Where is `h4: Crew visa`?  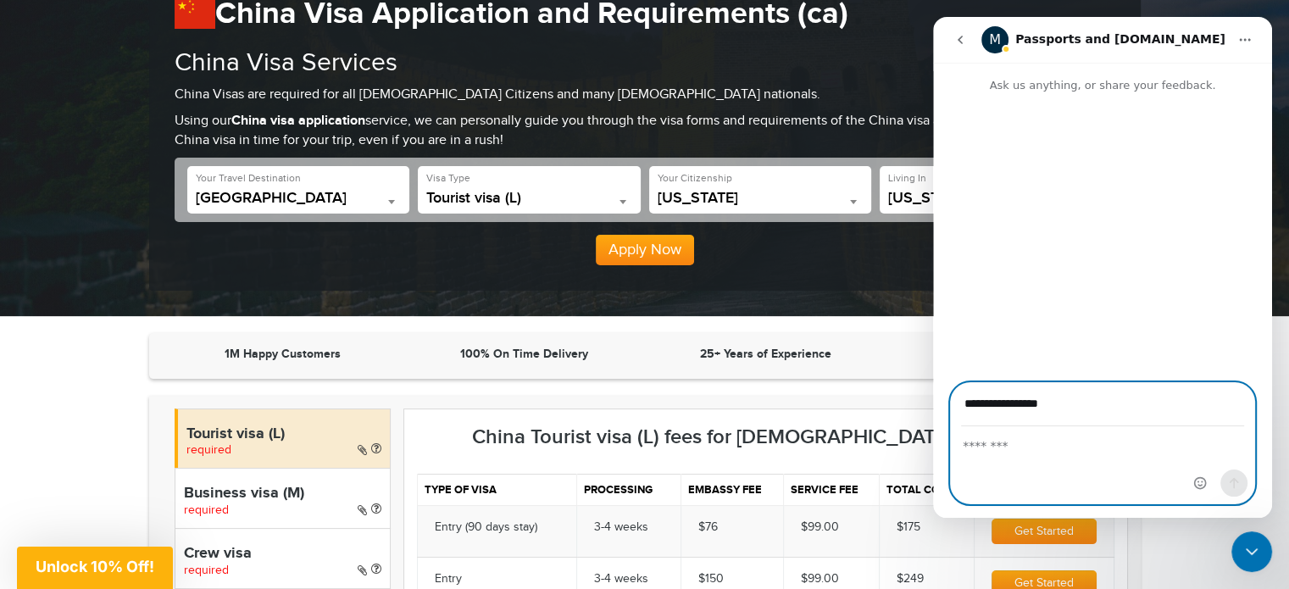 h4: Crew visa is located at coordinates (282, 554).